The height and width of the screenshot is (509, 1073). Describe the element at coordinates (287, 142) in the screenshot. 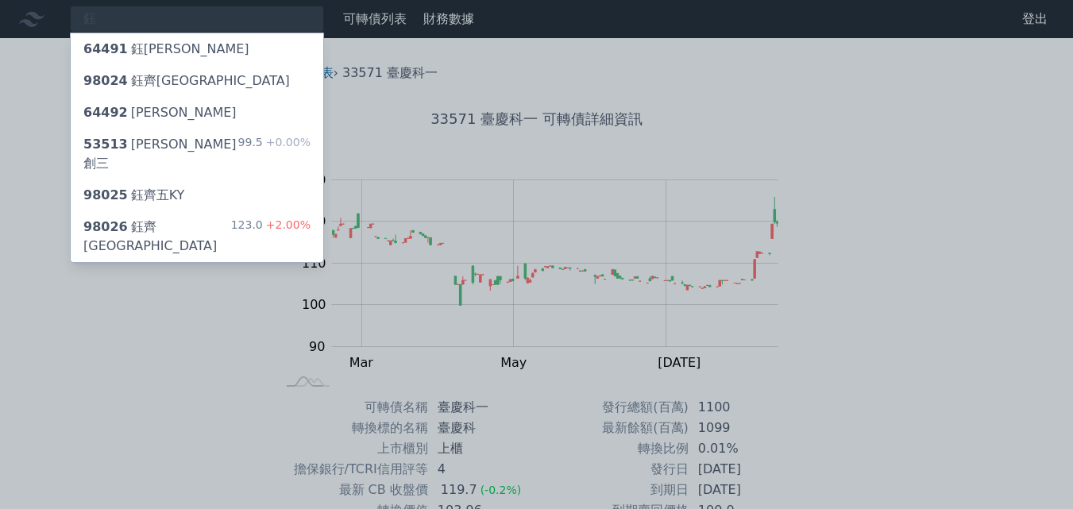

I see `span: +0.00%` at that location.